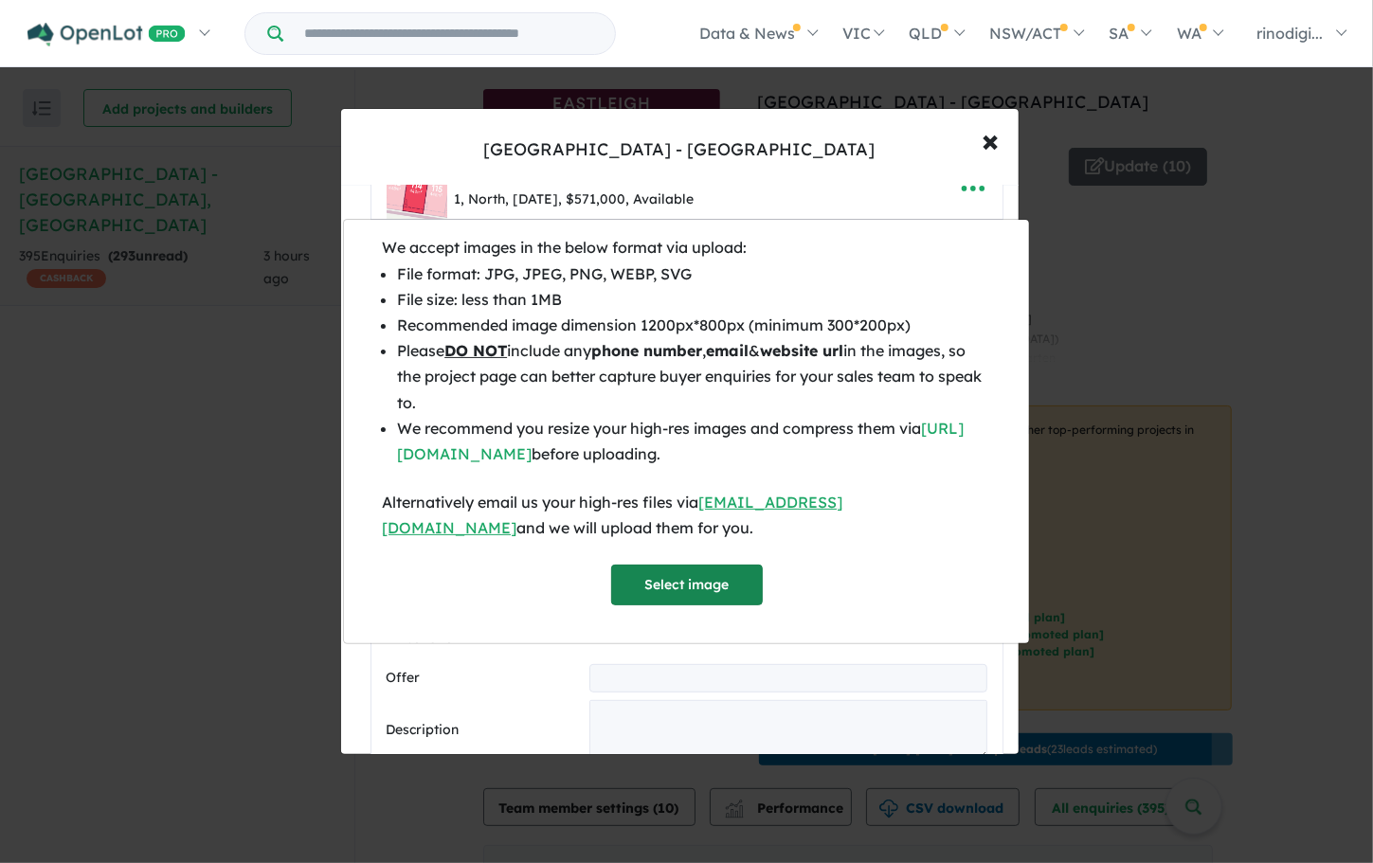  What do you see at coordinates (693, 274) in the screenshot?
I see `li: File format: JPG, JPEG, PNG, WEBP, SVG` at bounding box center [693, 274].